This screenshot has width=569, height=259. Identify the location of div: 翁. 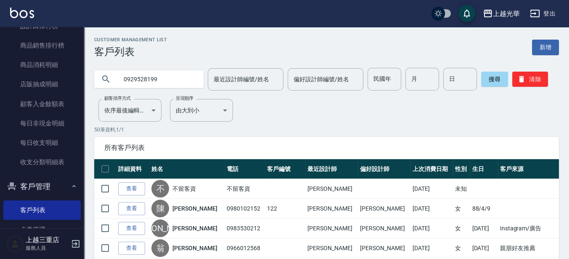
(160, 248).